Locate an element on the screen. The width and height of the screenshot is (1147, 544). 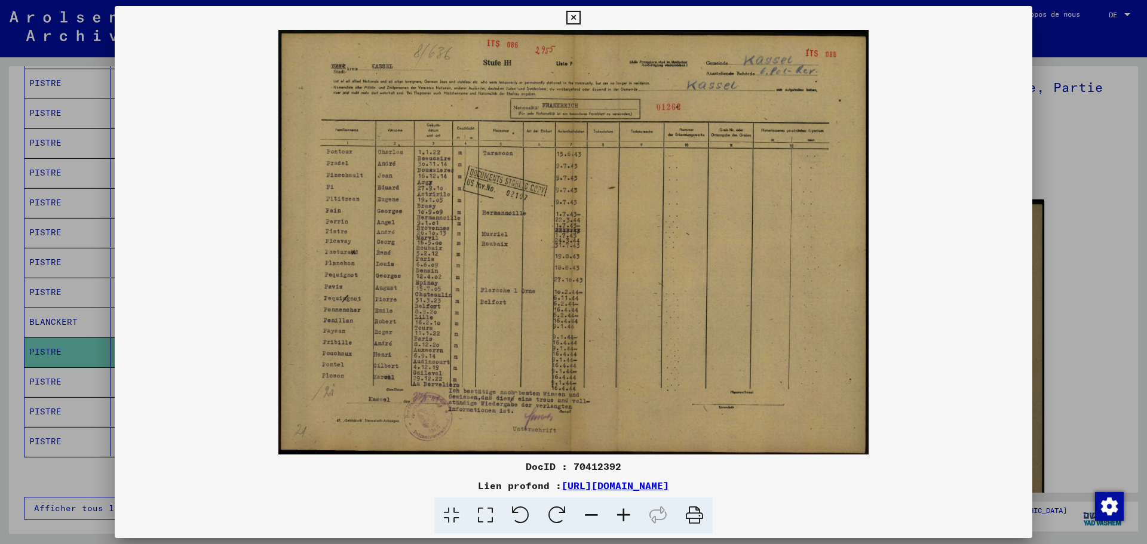
img: 001.jpg is located at coordinates (574, 242).